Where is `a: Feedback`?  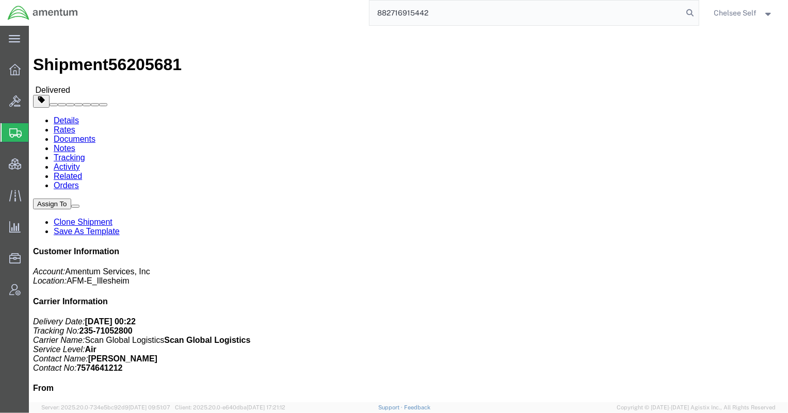
a: Feedback is located at coordinates (417, 408).